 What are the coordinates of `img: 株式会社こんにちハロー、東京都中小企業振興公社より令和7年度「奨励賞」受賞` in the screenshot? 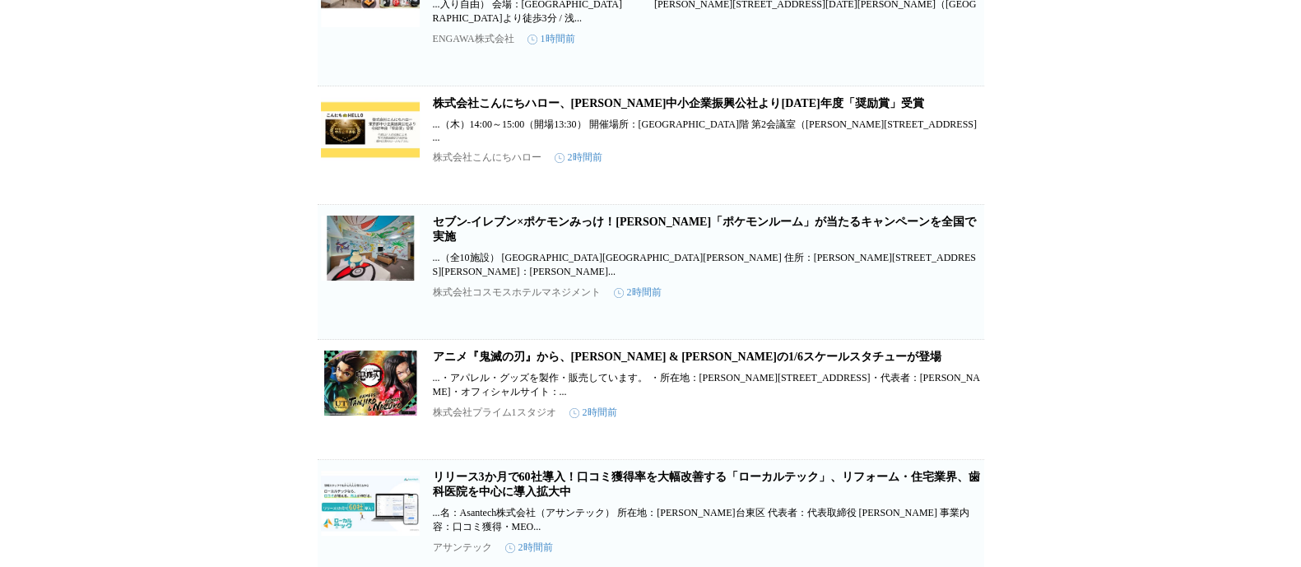 It's located at (370, 129).